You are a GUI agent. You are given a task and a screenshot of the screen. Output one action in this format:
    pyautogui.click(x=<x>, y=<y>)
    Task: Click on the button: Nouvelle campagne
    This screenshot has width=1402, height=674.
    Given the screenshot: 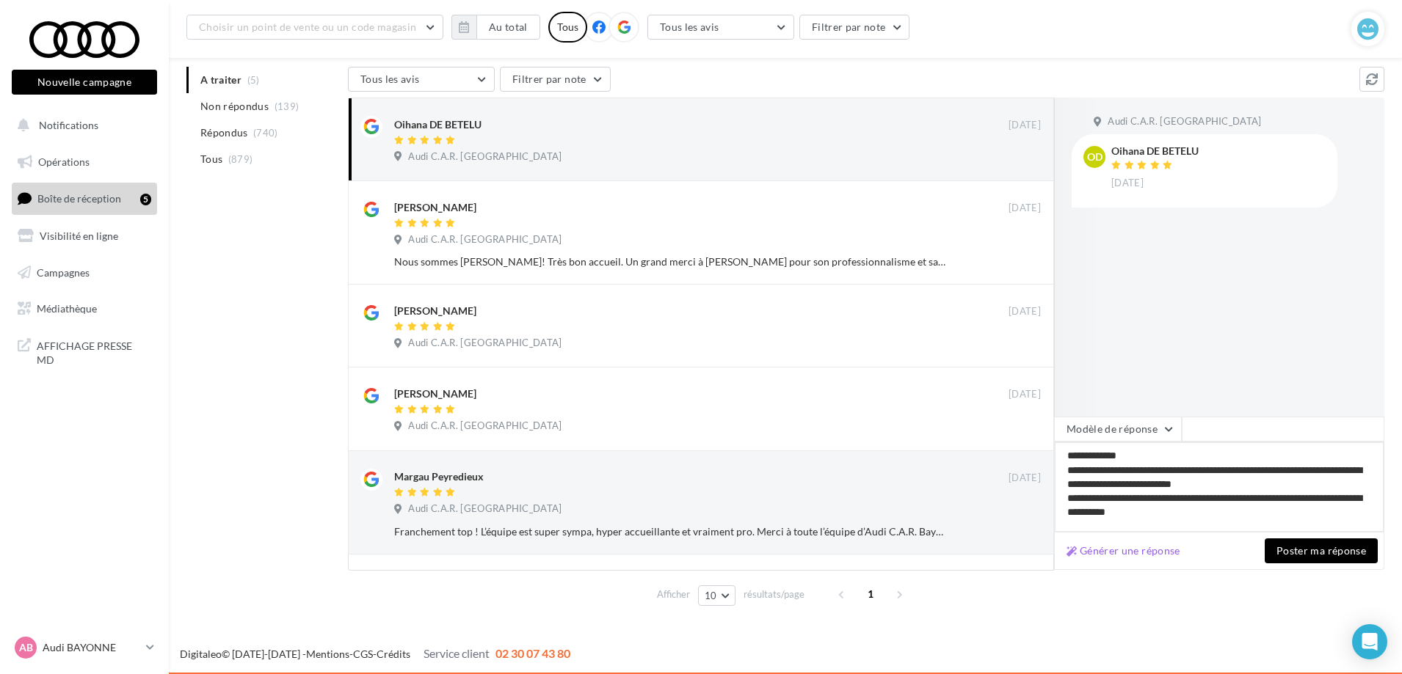 What is the action you would take?
    pyautogui.click(x=84, y=82)
    